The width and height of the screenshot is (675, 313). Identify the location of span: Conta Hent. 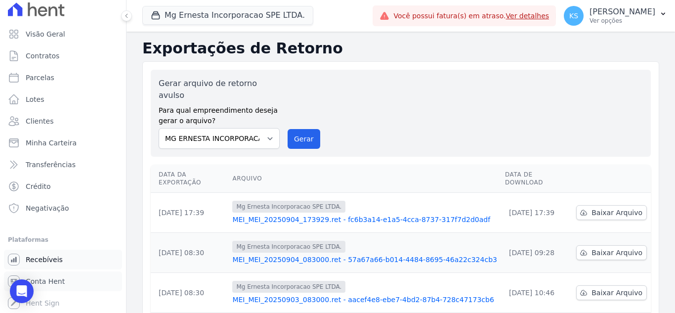
(45, 281).